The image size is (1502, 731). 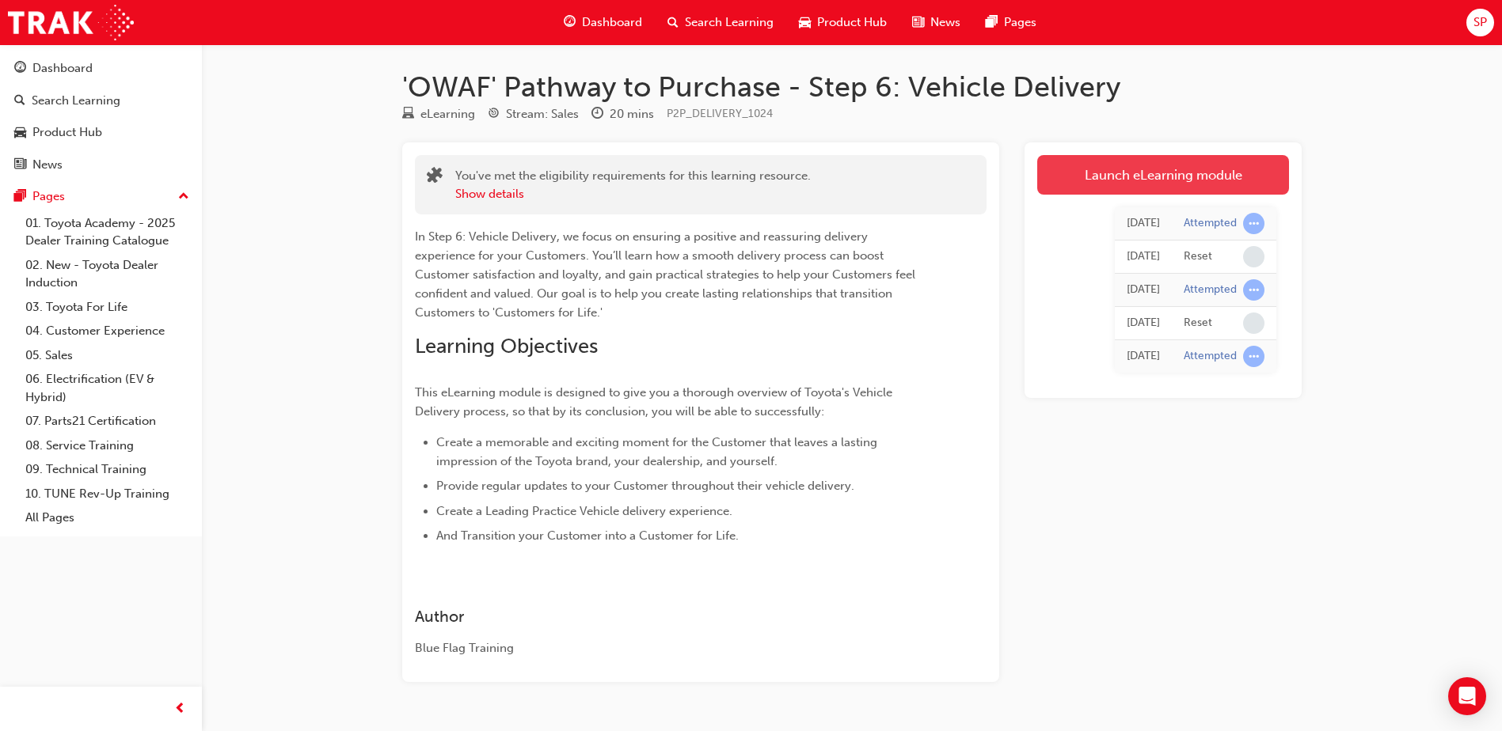 What do you see at coordinates (1143, 256) in the screenshot?
I see `div: Tue Sep 23 2025 14:26:05 GMT+1000 (Australian Eastern Standard Time)` at bounding box center [1143, 256].